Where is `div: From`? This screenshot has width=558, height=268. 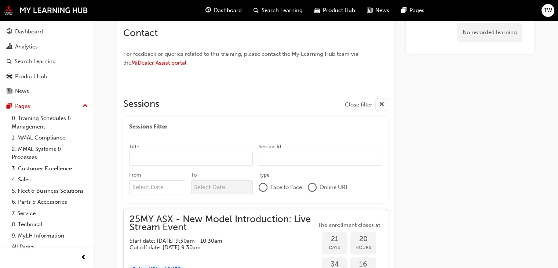
div: From is located at coordinates (135, 175).